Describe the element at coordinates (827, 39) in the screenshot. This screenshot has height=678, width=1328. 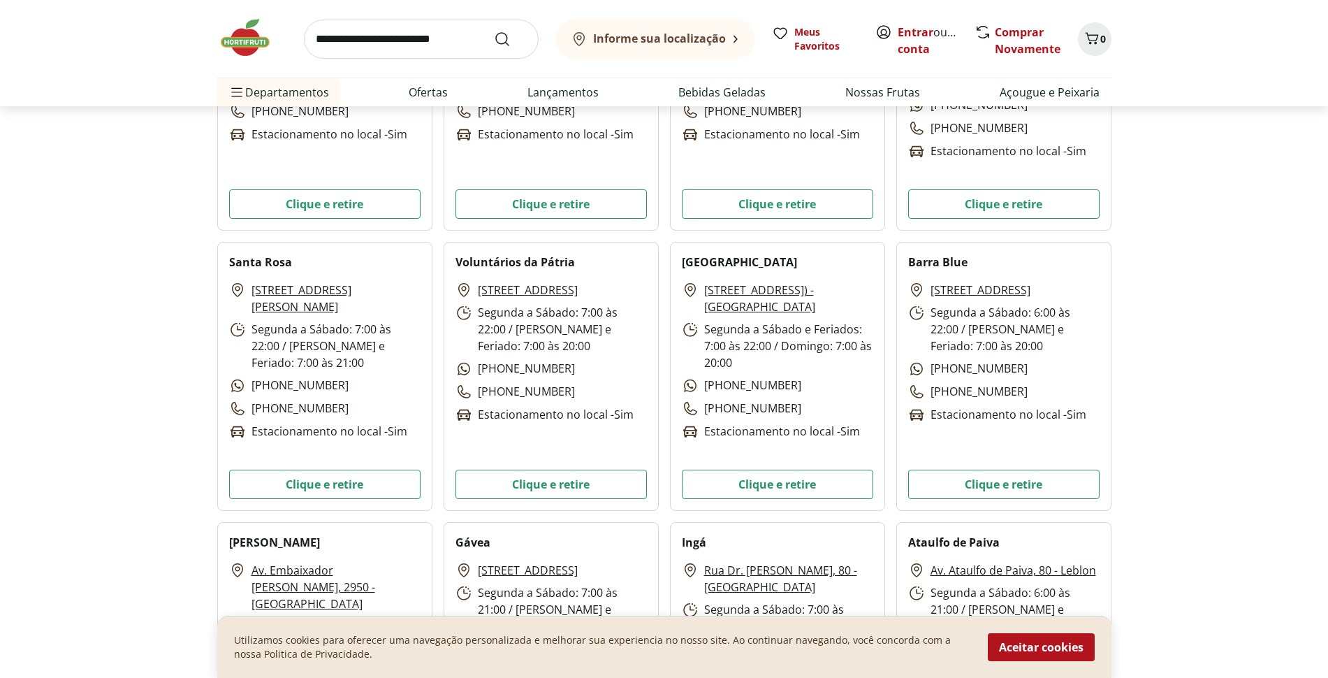
I see `span: Meus Favoritos` at that location.